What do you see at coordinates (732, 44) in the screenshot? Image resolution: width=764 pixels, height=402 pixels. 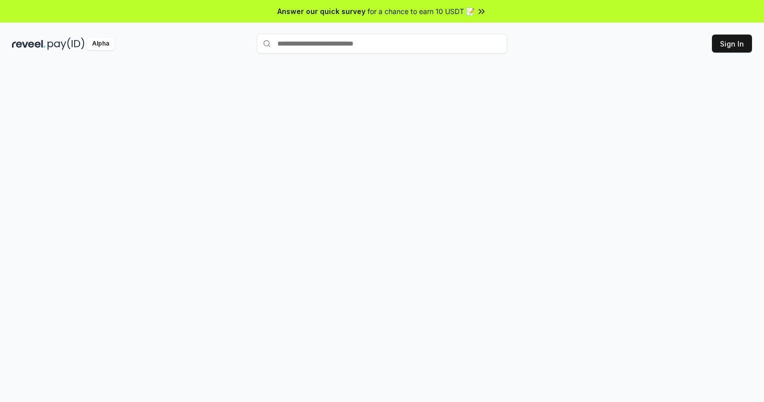 I see `button: Sign In` at bounding box center [732, 44].